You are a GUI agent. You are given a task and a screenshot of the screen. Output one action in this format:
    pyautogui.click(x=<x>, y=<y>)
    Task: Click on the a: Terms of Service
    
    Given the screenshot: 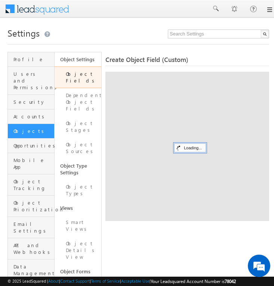 What is the action you would take?
    pyautogui.click(x=105, y=281)
    